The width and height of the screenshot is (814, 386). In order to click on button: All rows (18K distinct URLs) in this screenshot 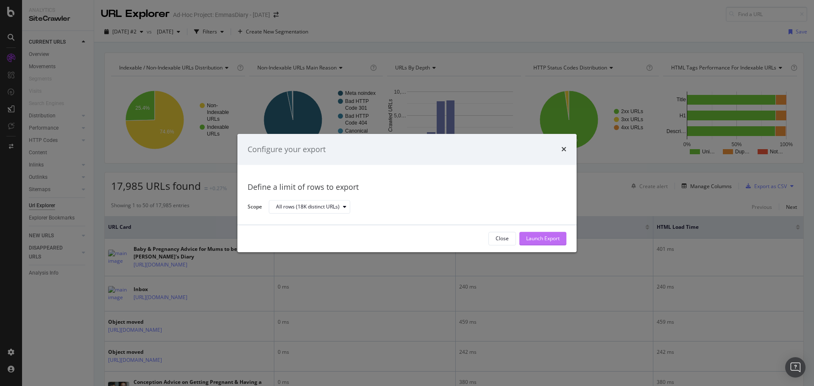, I will do `click(310, 207)`.